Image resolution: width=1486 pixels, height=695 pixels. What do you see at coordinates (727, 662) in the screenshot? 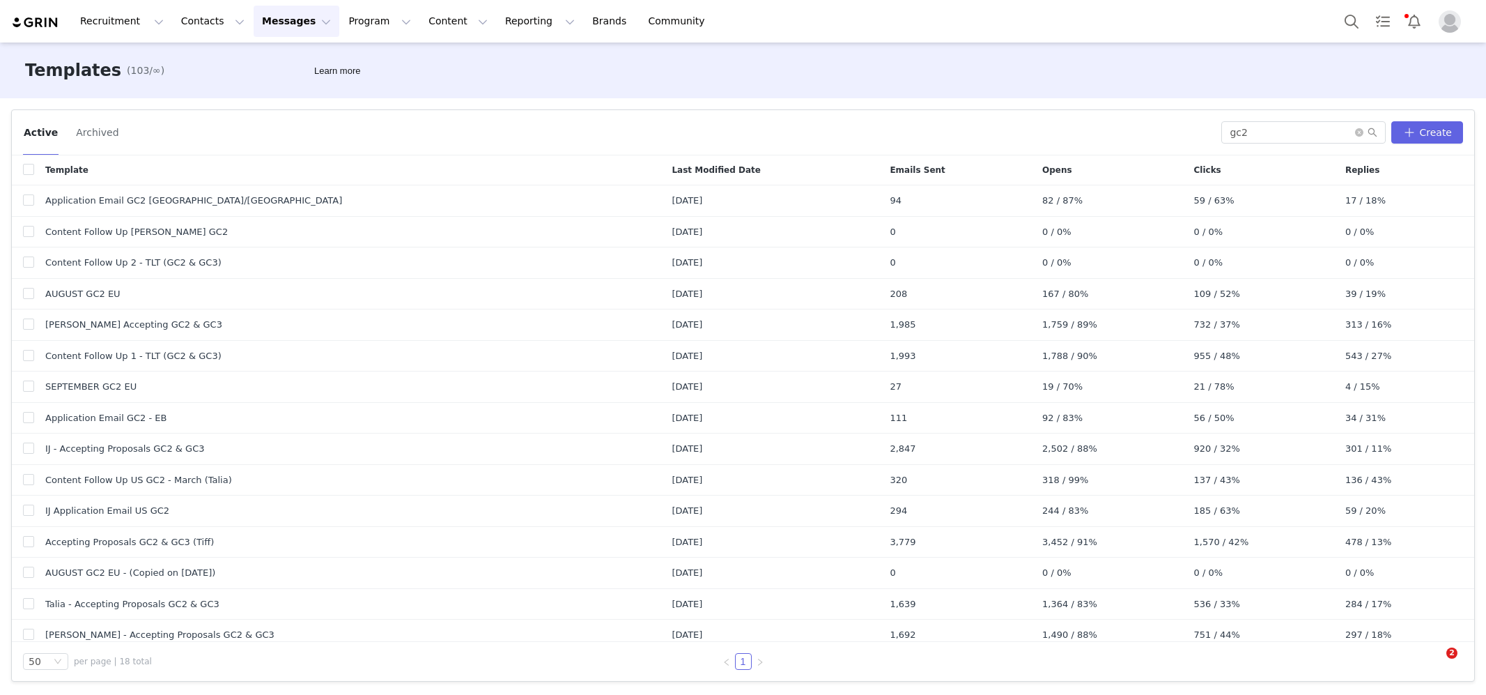
I see `i: icon: left` at bounding box center [727, 662].